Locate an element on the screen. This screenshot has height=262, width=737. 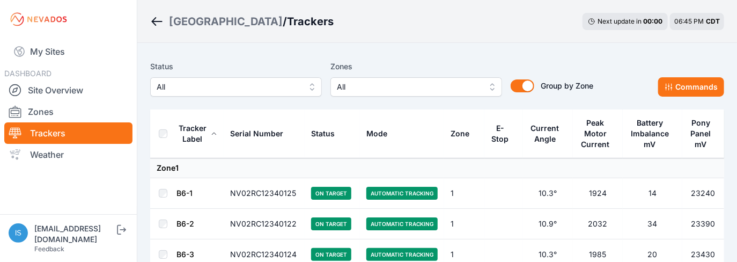
div: Serial Number is located at coordinates (257, 134).